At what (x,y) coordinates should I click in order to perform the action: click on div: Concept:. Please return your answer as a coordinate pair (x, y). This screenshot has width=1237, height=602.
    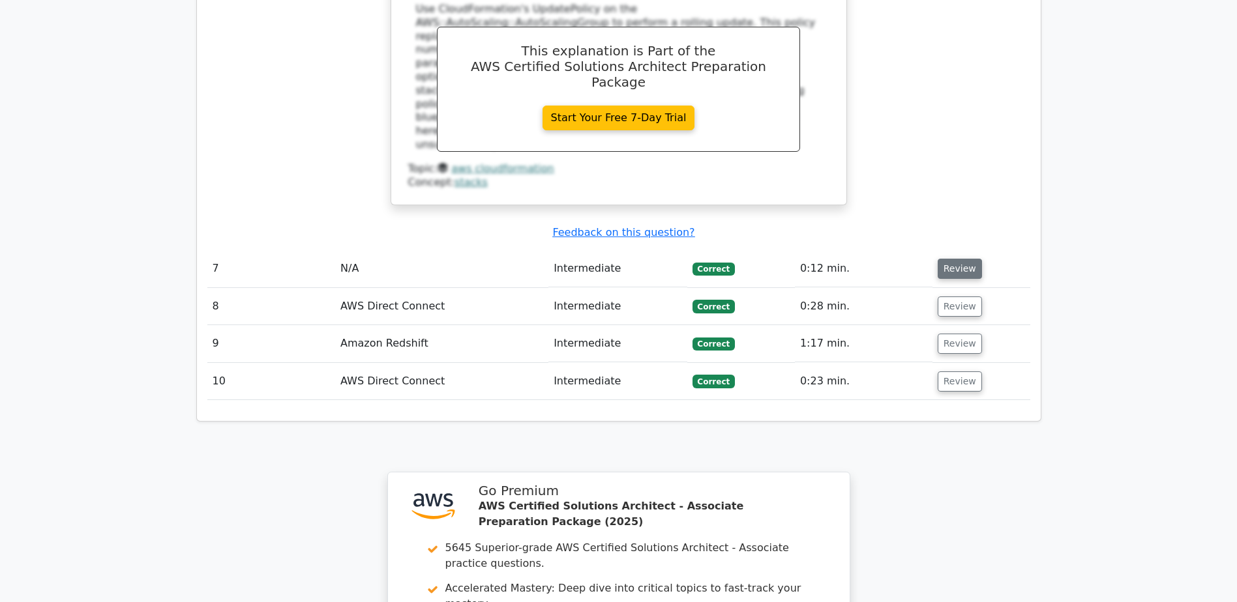
    Looking at the image, I should click on (619, 183).